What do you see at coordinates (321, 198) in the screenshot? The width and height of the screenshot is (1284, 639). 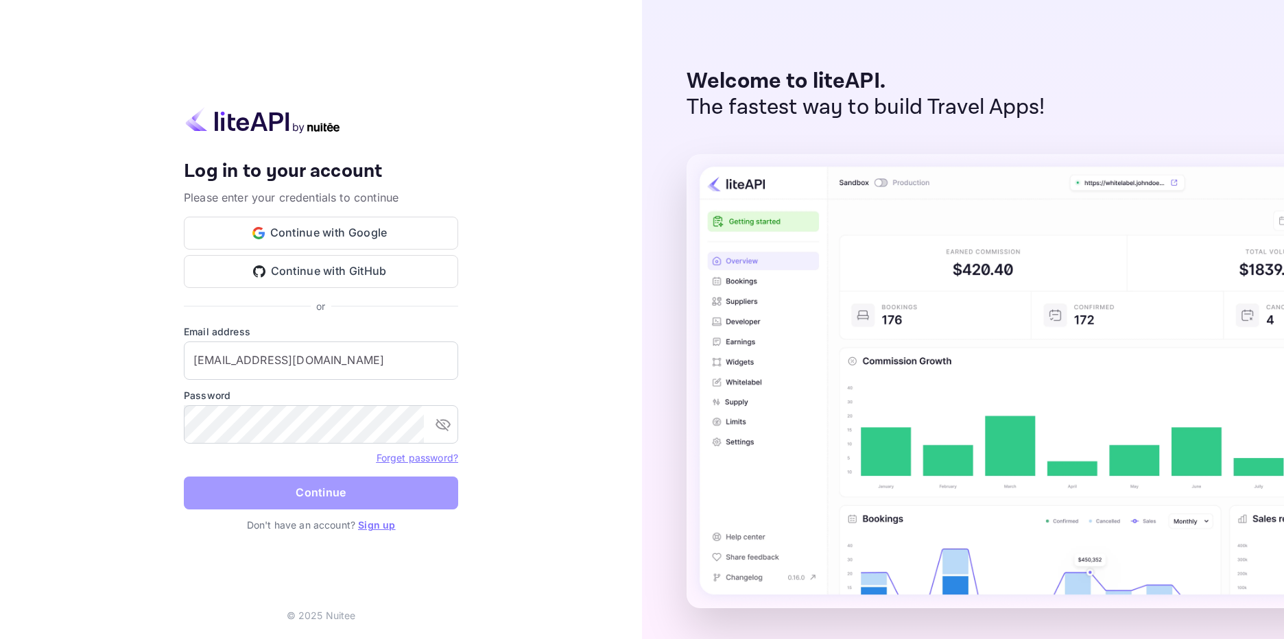 I see `p: Please enter your credentials to continue` at bounding box center [321, 198].